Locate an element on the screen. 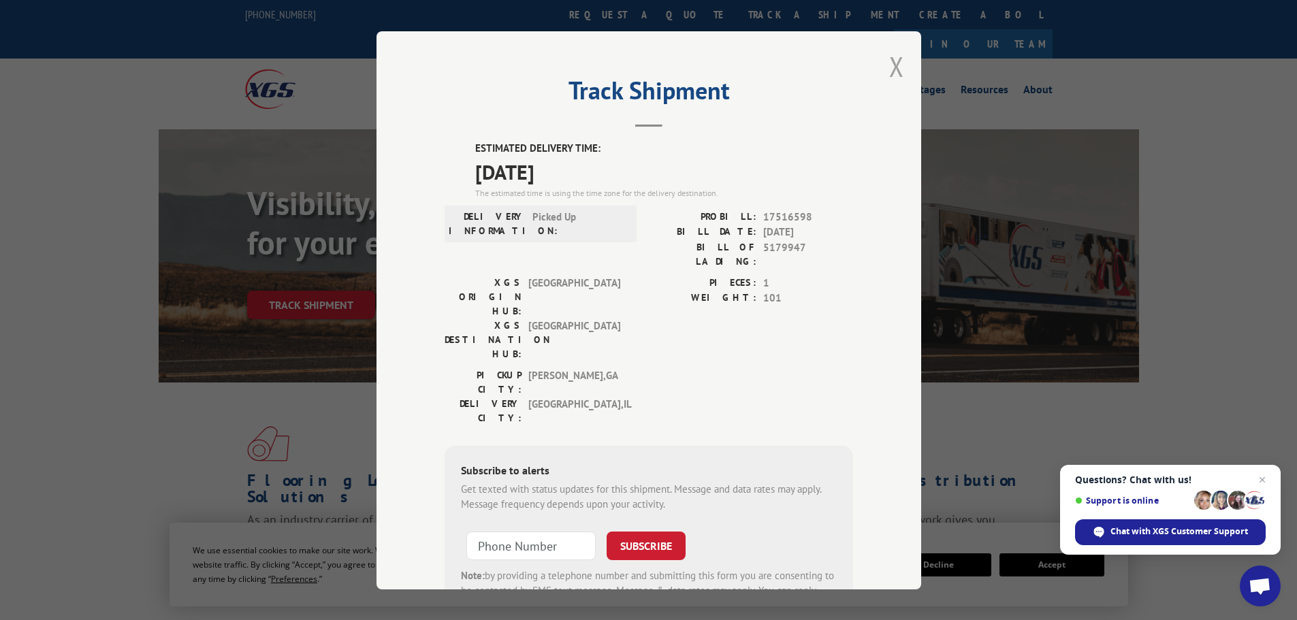  label: PIECES: is located at coordinates (703, 283).